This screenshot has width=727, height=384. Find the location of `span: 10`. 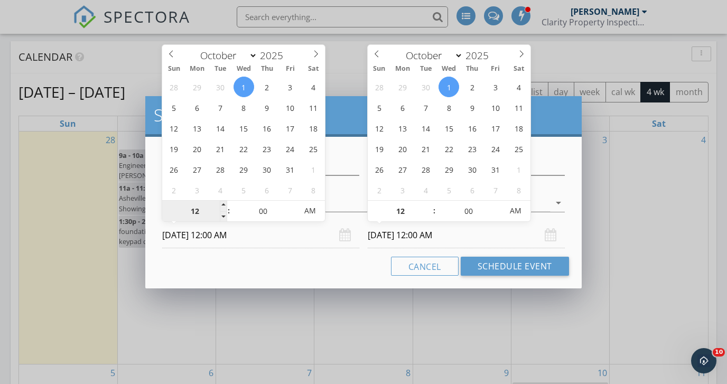

span: 10 is located at coordinates (719, 353).